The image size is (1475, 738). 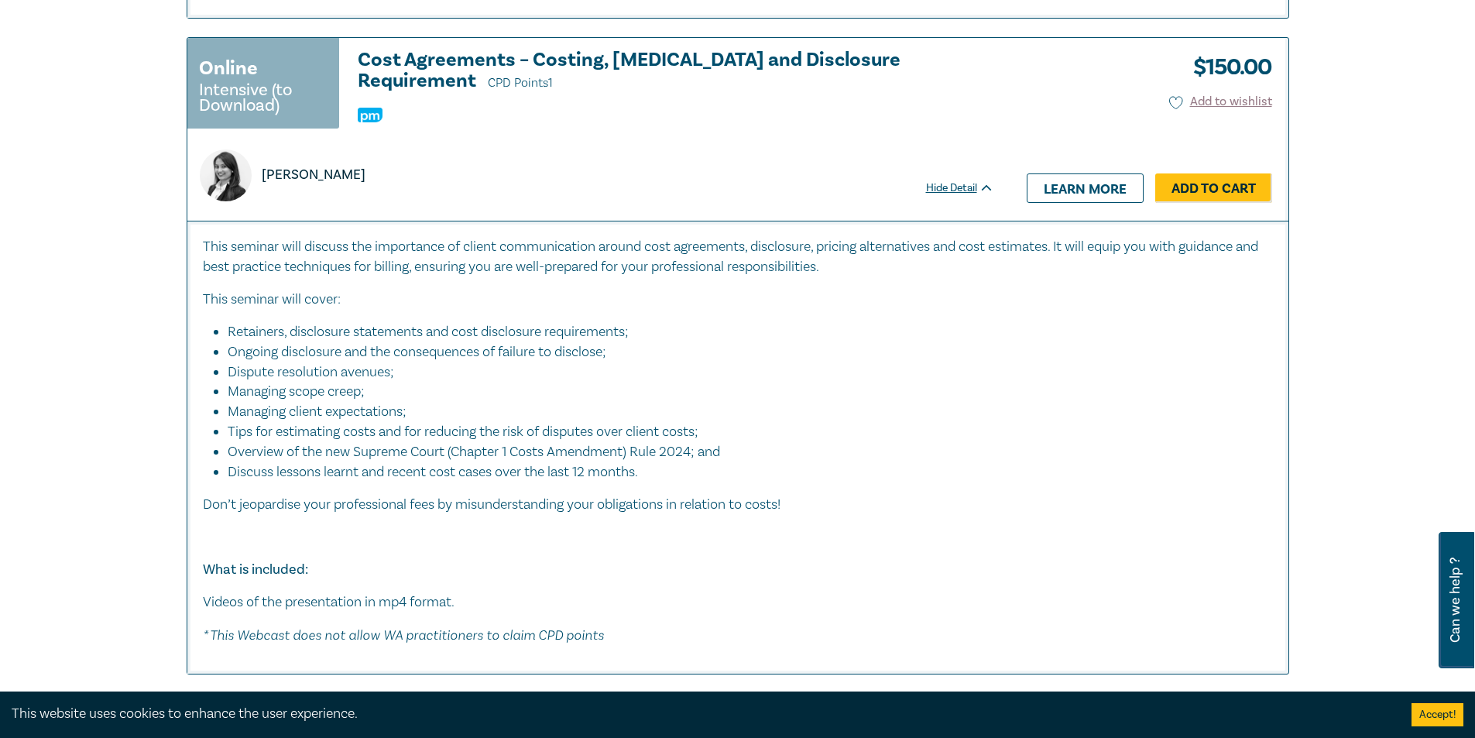 I want to click on a: Add to Cart, so click(x=1213, y=188).